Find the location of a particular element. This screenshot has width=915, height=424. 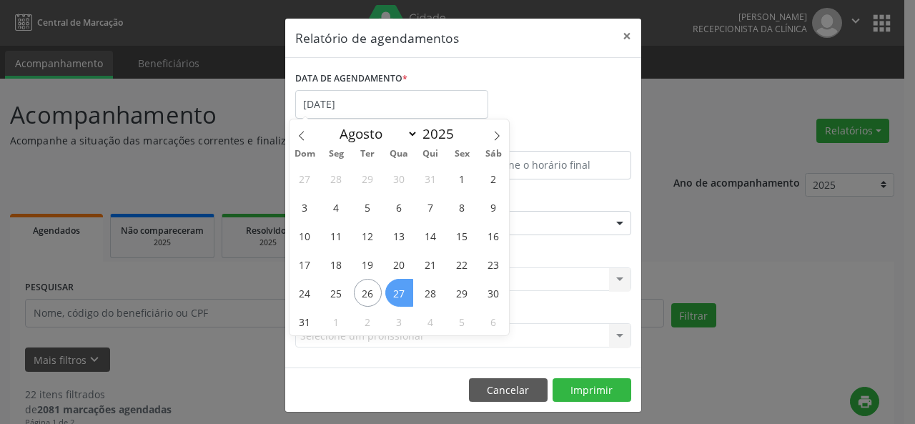

span: Setembro 2, 2025 is located at coordinates (368, 321).